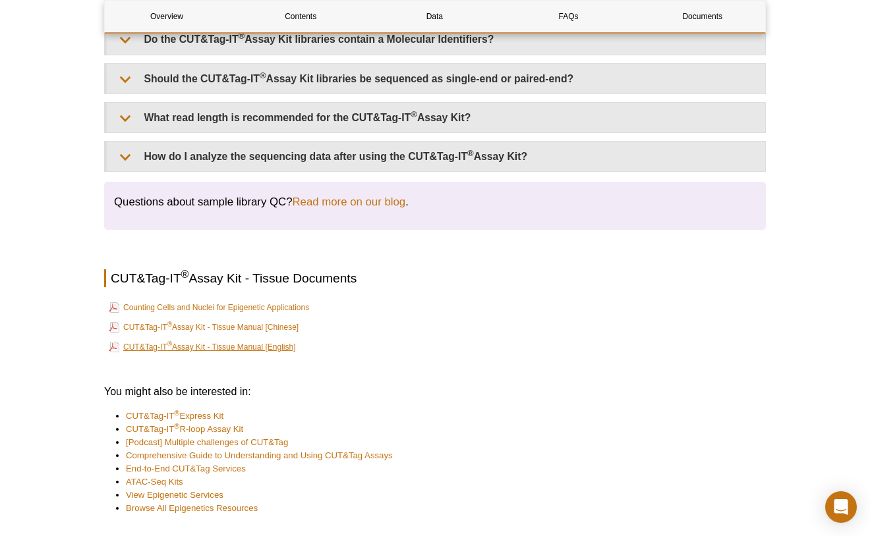  Describe the element at coordinates (434, 16) in the screenshot. I see `a: Data` at that location.